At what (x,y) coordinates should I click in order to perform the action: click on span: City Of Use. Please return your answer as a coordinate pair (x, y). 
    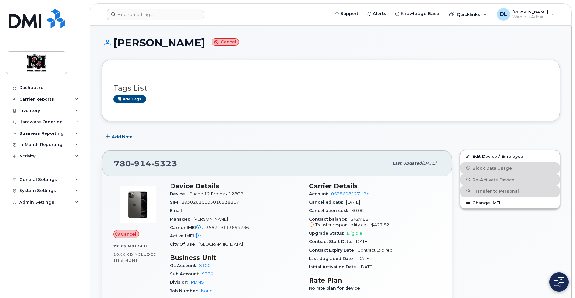
    Looking at the image, I should click on (184, 244).